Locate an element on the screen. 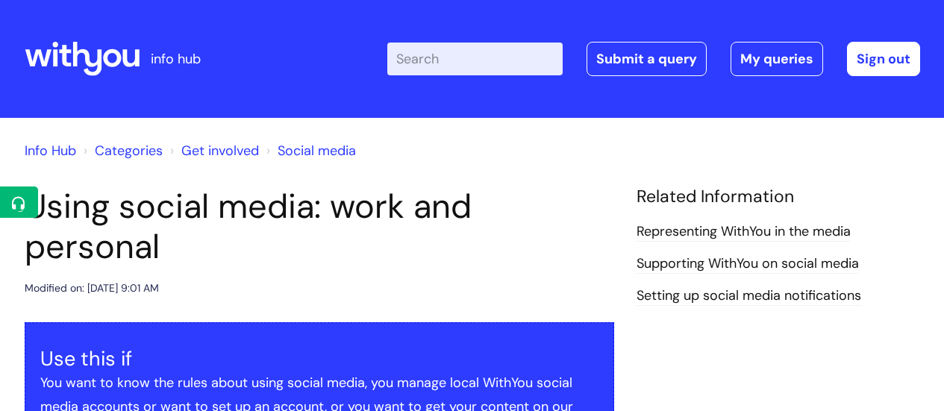  a: Representing WithYou in the media is located at coordinates (743, 232).